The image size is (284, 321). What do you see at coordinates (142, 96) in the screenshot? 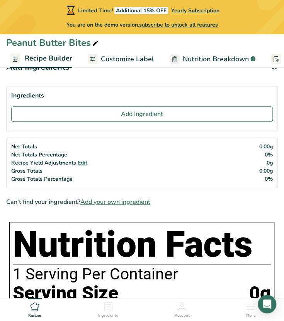
I see `div: Ingredients` at bounding box center [142, 96].